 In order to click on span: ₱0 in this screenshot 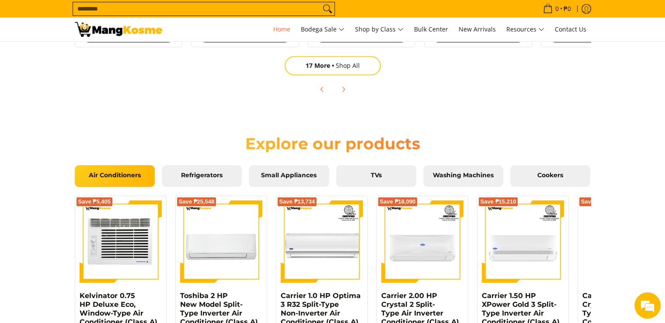, I will do `click(567, 9)`.